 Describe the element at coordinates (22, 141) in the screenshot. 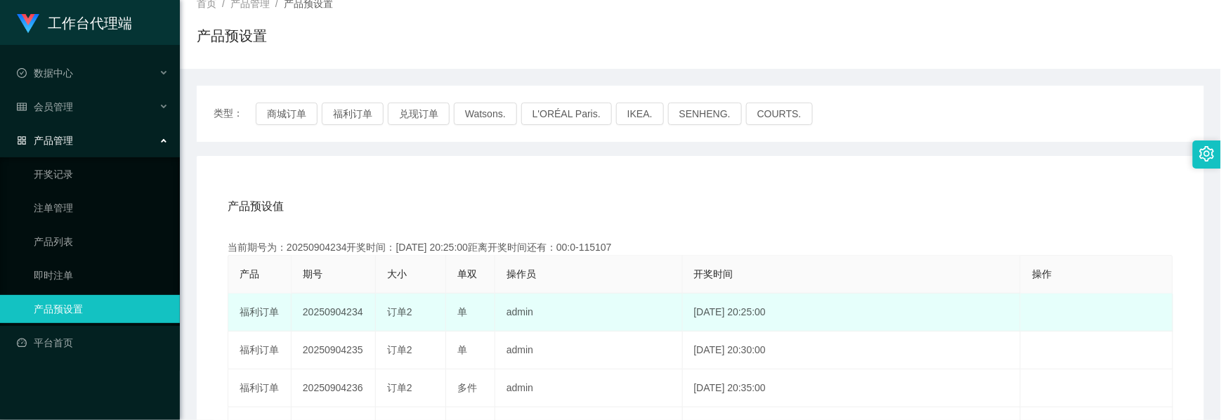

I see `i: 图标: appstore-o` at that location.